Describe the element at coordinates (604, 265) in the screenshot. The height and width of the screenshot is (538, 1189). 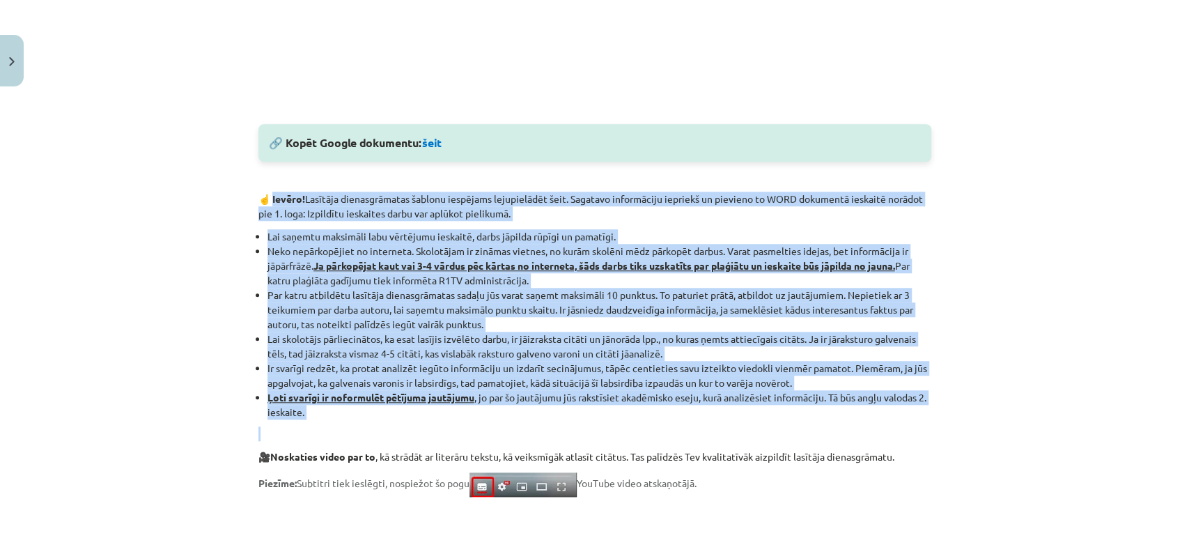
I see `strong: Ja pārkopējat kaut vai 3-4 vārdus pēc kārtas no interneta, šāds darbs tiks uzskatīts par plaģiātu...` at that location.